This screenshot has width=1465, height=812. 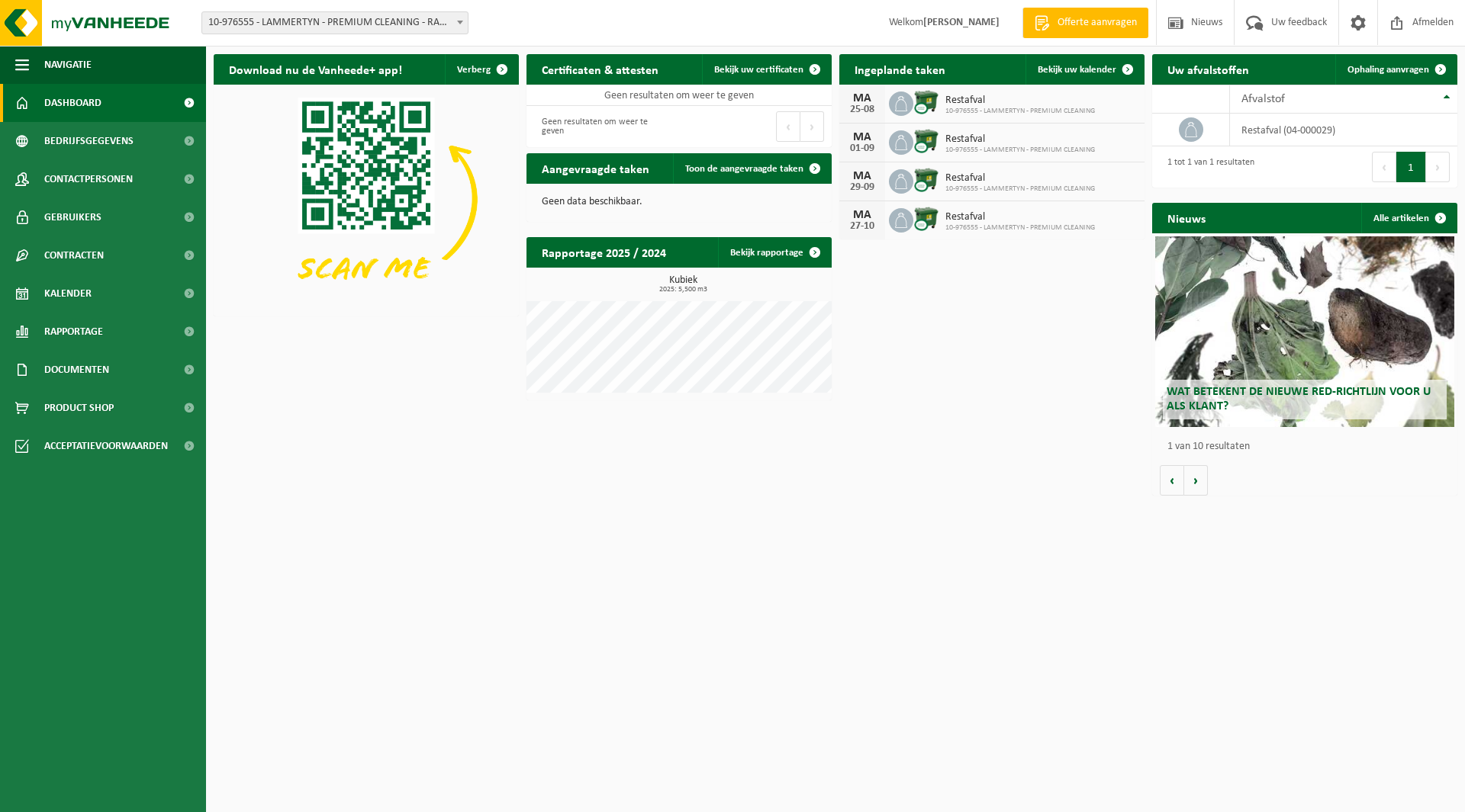 I want to click on span: Product Shop, so click(x=79, y=407).